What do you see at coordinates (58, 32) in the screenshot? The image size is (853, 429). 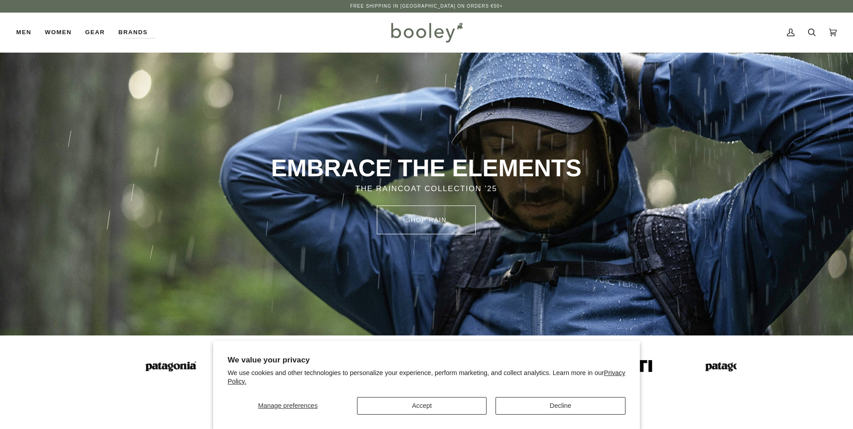 I see `span: Women` at bounding box center [58, 32].